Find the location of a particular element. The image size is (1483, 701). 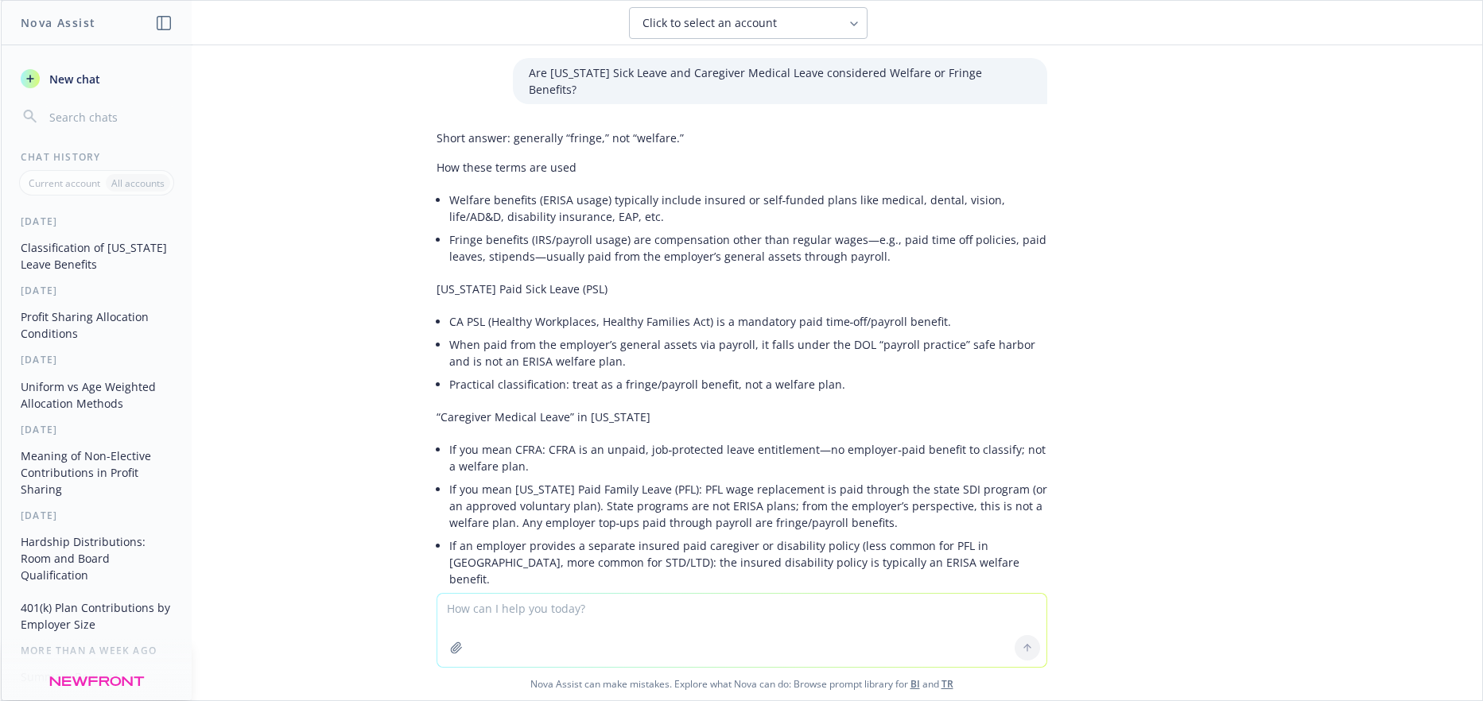

button: New chat is located at coordinates (96, 79).